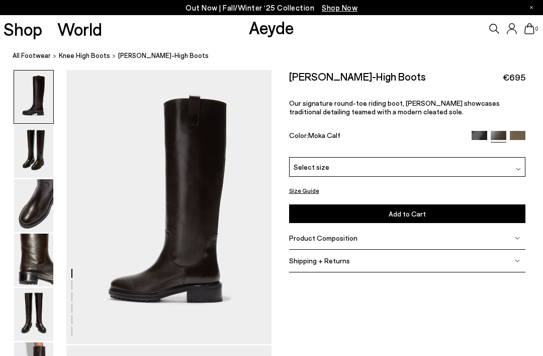 Image resolution: width=543 pixels, height=356 pixels. I want to click on a: World, so click(79, 29).